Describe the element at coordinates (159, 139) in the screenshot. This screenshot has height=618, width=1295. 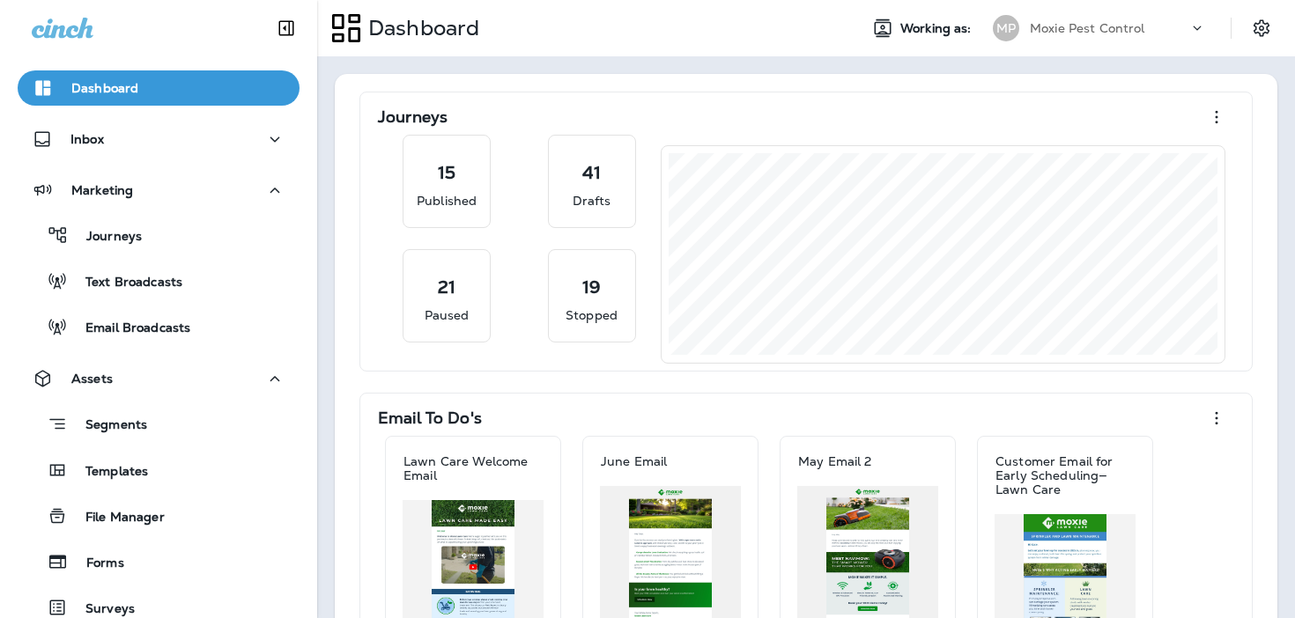
I see `button: Inbox` at that location.